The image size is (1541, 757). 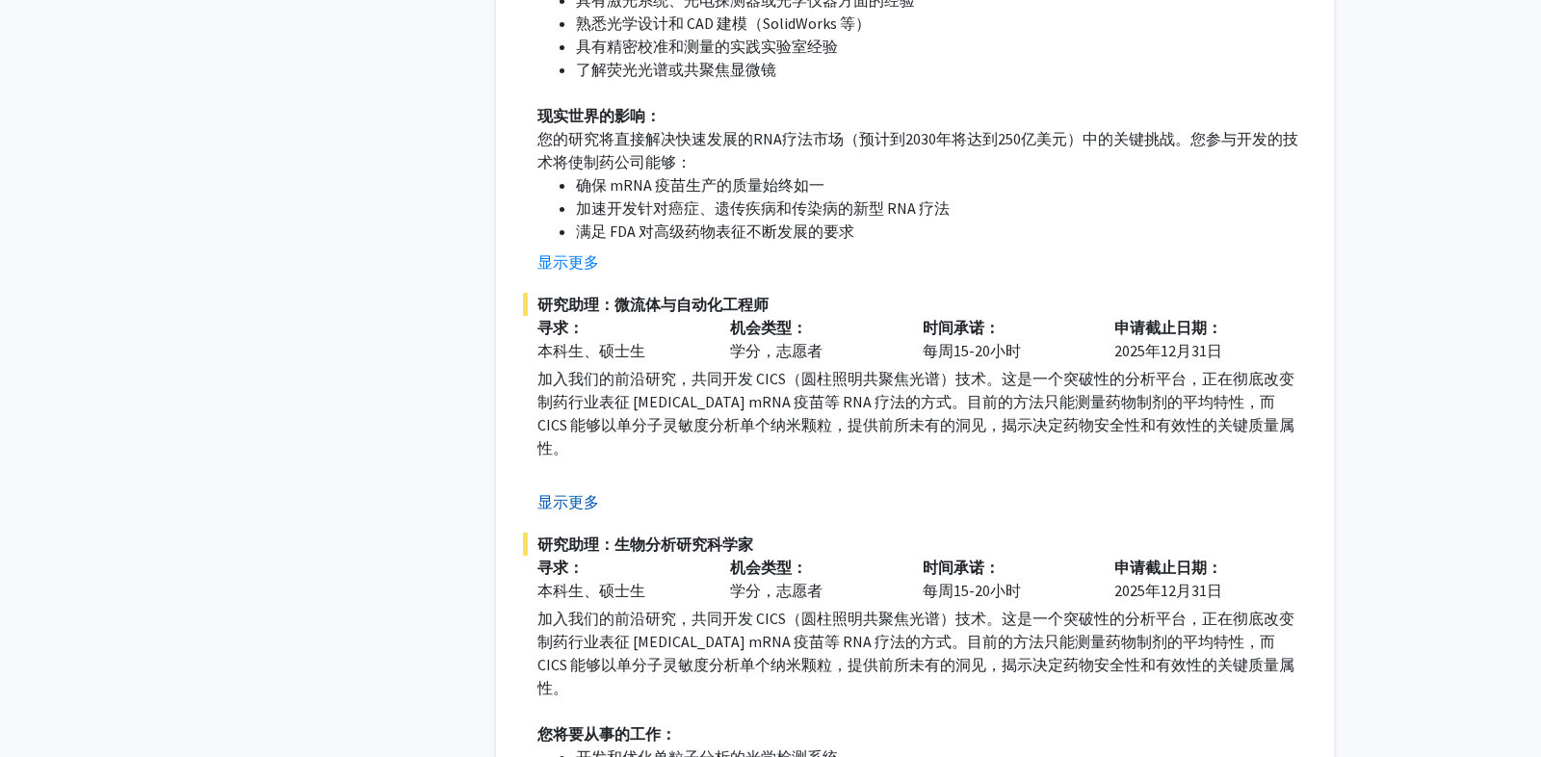 I want to click on font: 具有精密校准和测量的实践实验室经验, so click(x=707, y=46).